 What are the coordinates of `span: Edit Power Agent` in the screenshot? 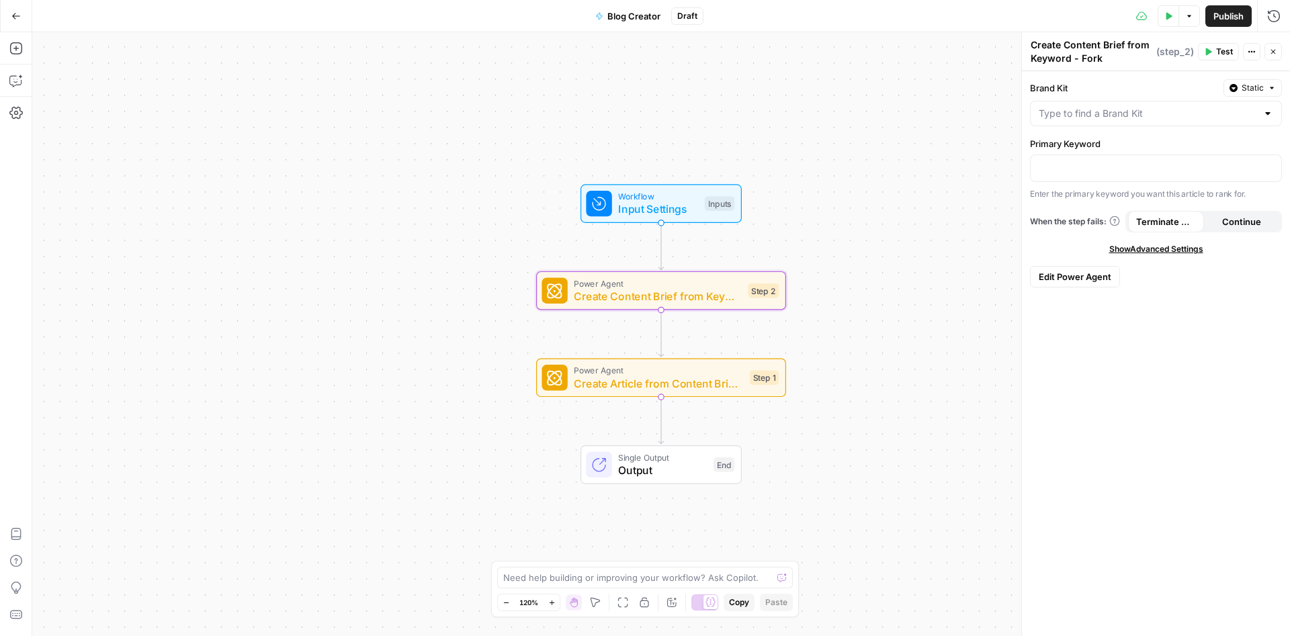 It's located at (1075, 277).